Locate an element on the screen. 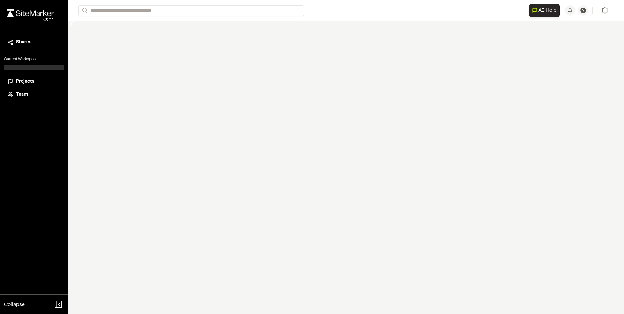 The width and height of the screenshot is (624, 314). div: Open AI Assistant is located at coordinates (546, 10).